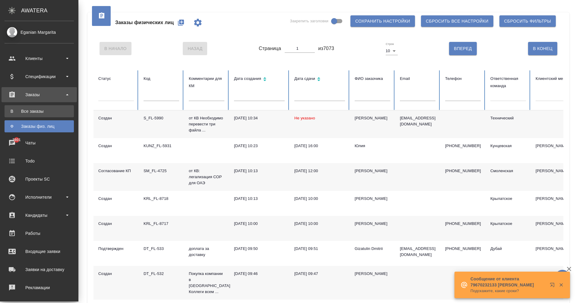 This screenshot has width=576, height=303. I want to click on div: DT_FL-533, so click(161, 249).